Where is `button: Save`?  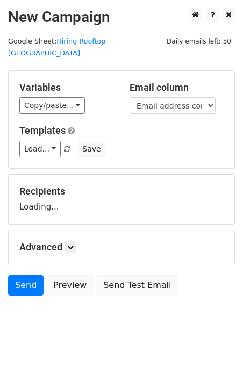 button: Save is located at coordinates (91, 149).